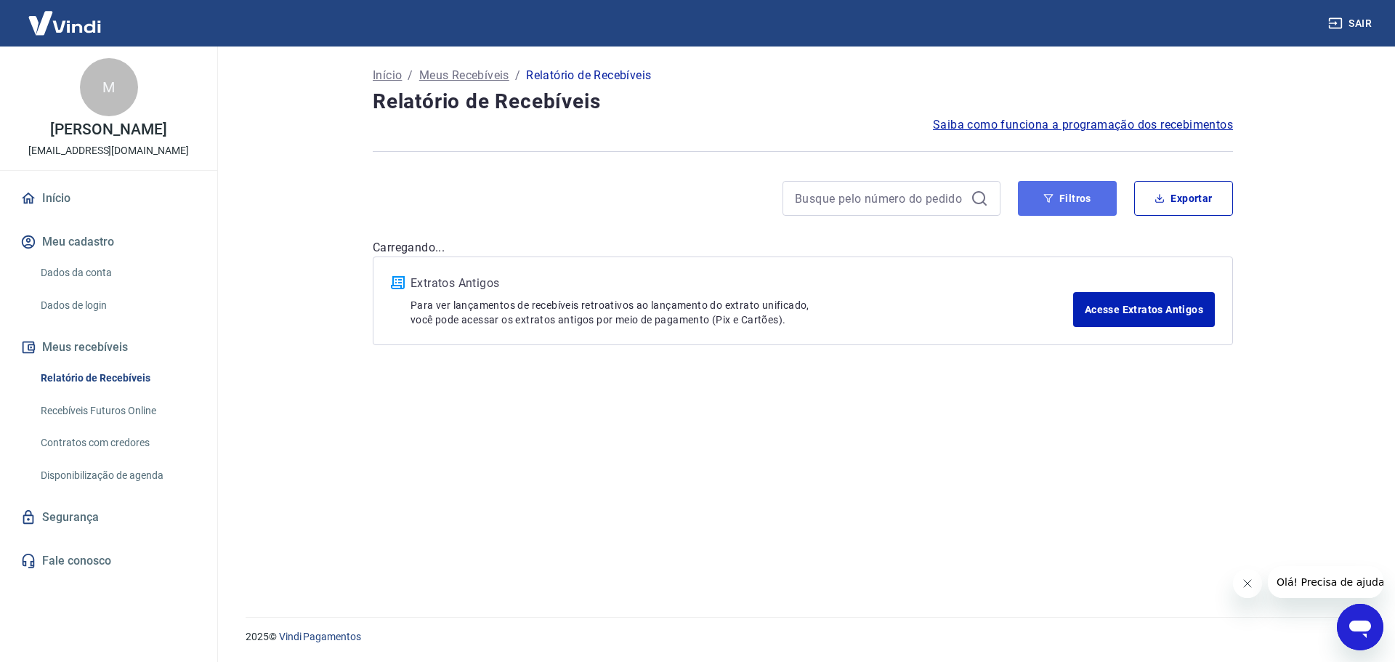 This screenshot has height=662, width=1395. I want to click on button: Exportar, so click(1183, 198).